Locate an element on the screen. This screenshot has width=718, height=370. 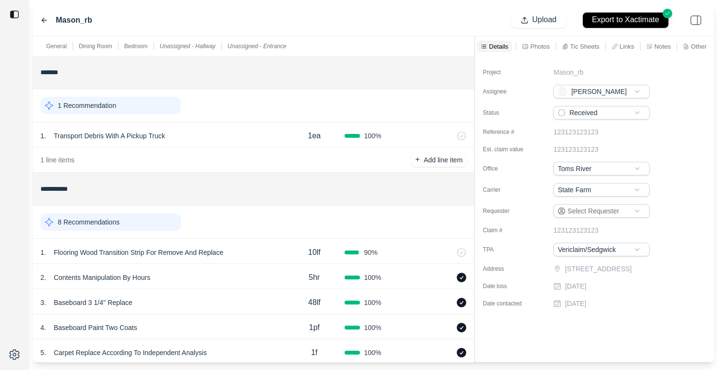
img: right-panel.svg is located at coordinates (696, 20).